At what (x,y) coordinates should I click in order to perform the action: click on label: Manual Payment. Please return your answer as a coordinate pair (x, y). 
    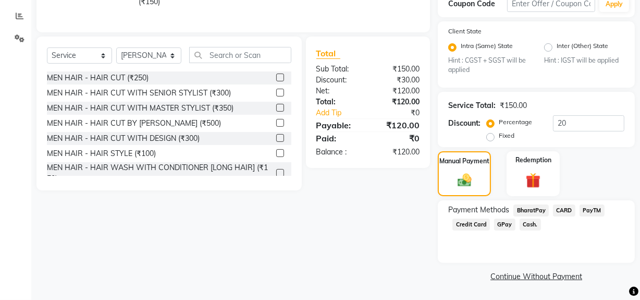
    Looking at the image, I should click on (464, 161).